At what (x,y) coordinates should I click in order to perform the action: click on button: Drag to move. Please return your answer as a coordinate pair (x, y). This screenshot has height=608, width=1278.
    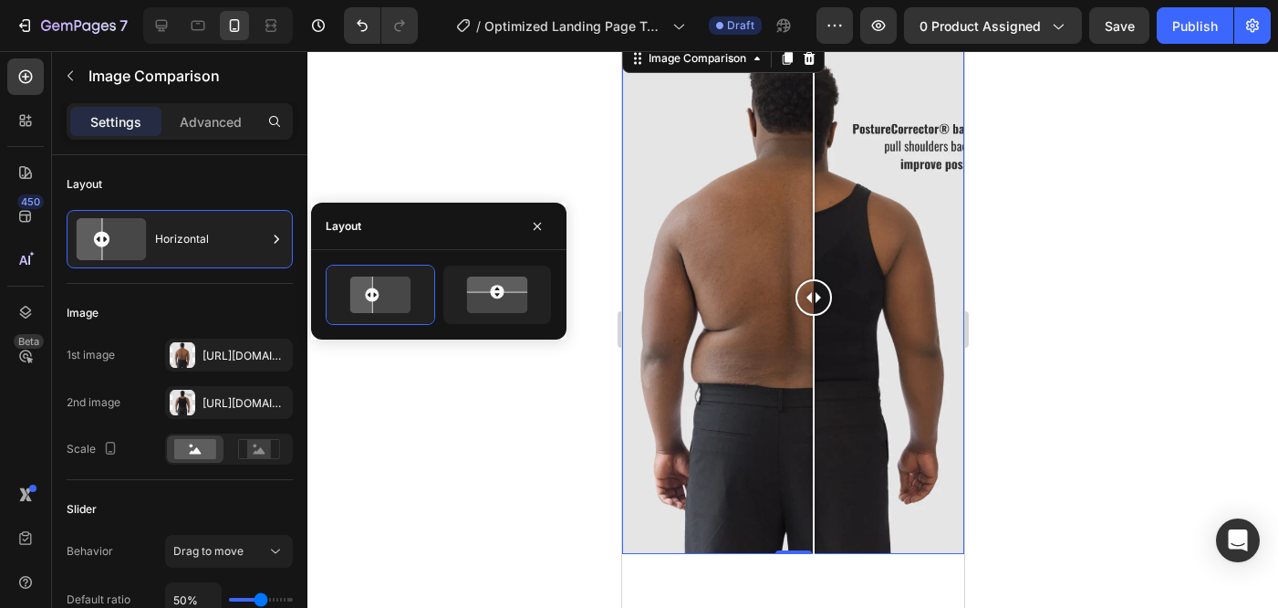
    Looking at the image, I should click on (229, 551).